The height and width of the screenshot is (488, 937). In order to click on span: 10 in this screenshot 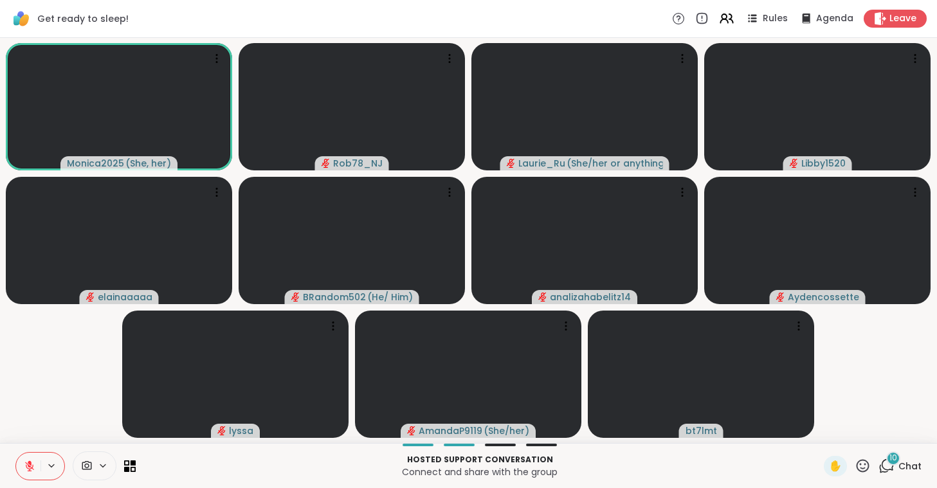, I will do `click(893, 458)`.